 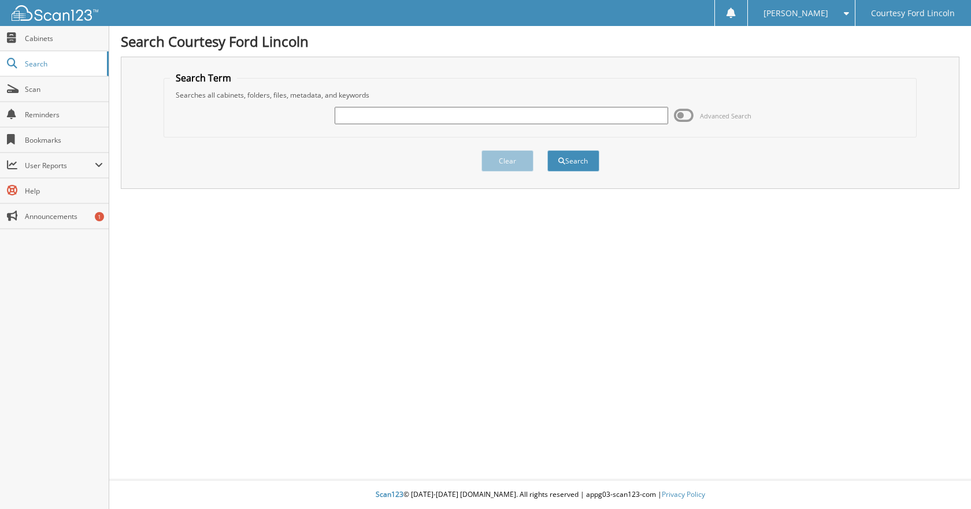 I want to click on legend: Search Term, so click(x=204, y=78).